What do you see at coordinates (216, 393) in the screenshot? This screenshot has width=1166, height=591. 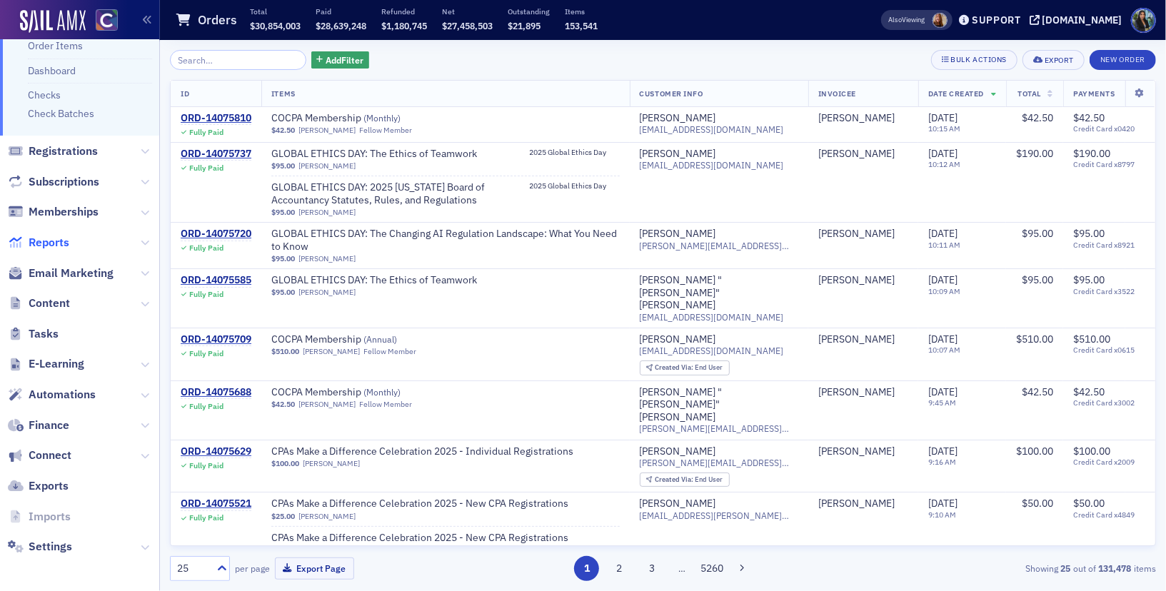 I see `div: ORD-14075688` at bounding box center [216, 393].